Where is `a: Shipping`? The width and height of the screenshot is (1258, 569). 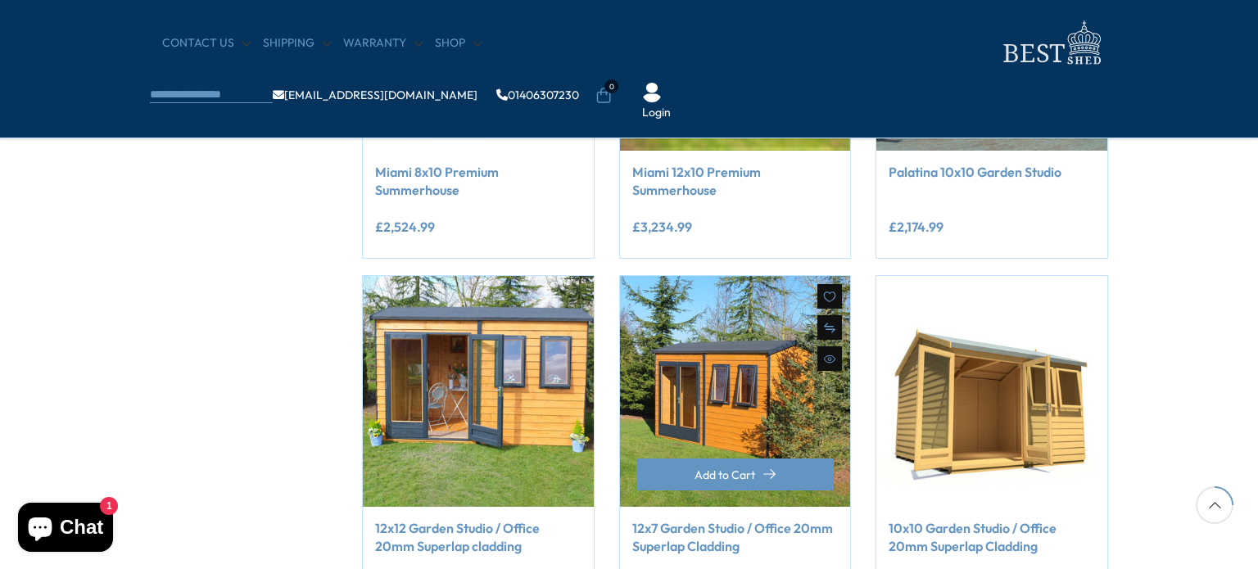 a: Shipping is located at coordinates (296, 43).